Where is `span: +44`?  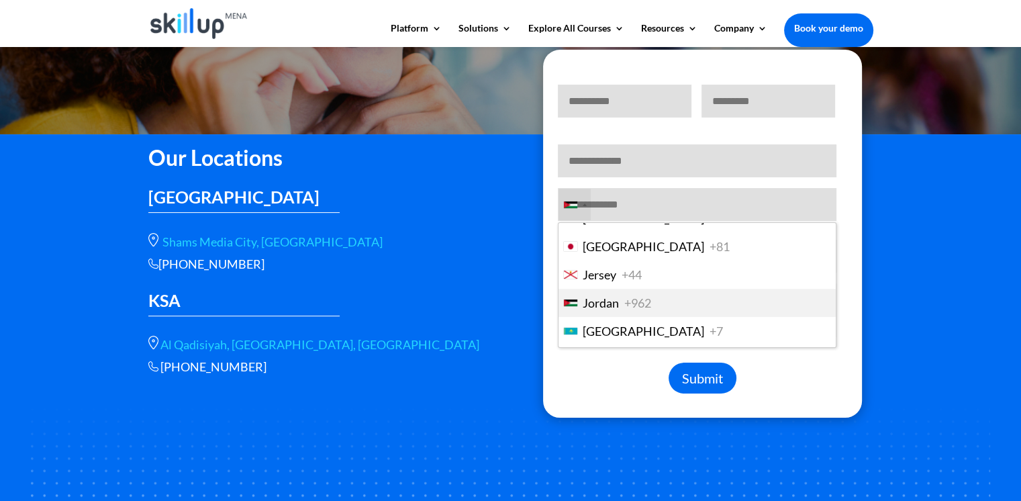
span: +44 is located at coordinates (631, 274).